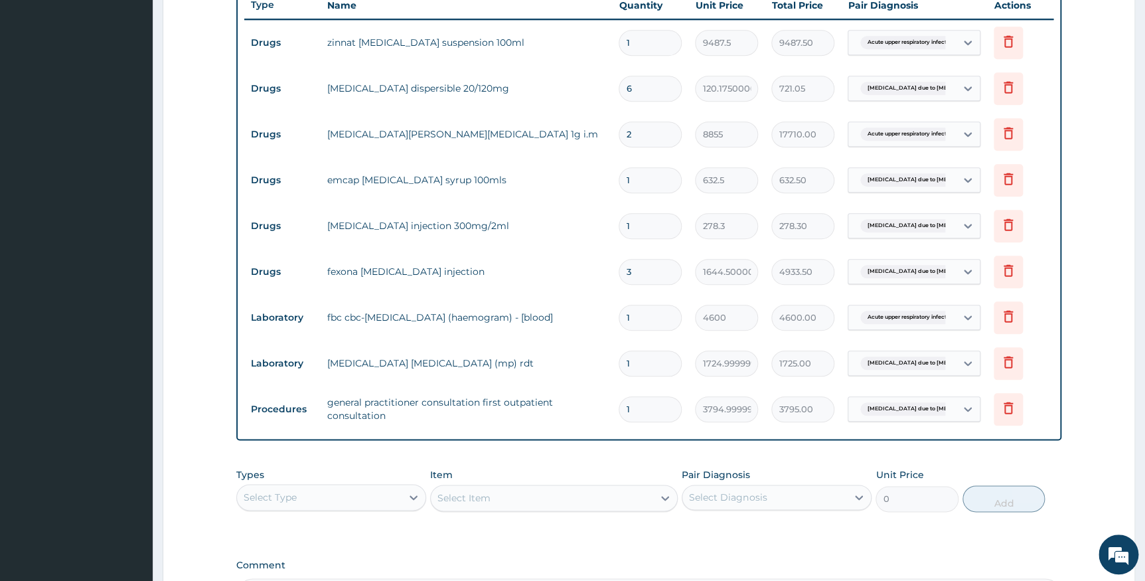 The width and height of the screenshot is (1145, 581). Describe the element at coordinates (282, 409) in the screenshot. I see `td: Procedures` at that location.